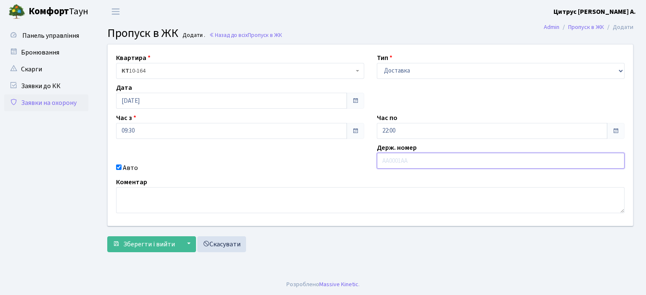 The image size is (646, 295). I want to click on div: Розроблено ., so click(323, 285).